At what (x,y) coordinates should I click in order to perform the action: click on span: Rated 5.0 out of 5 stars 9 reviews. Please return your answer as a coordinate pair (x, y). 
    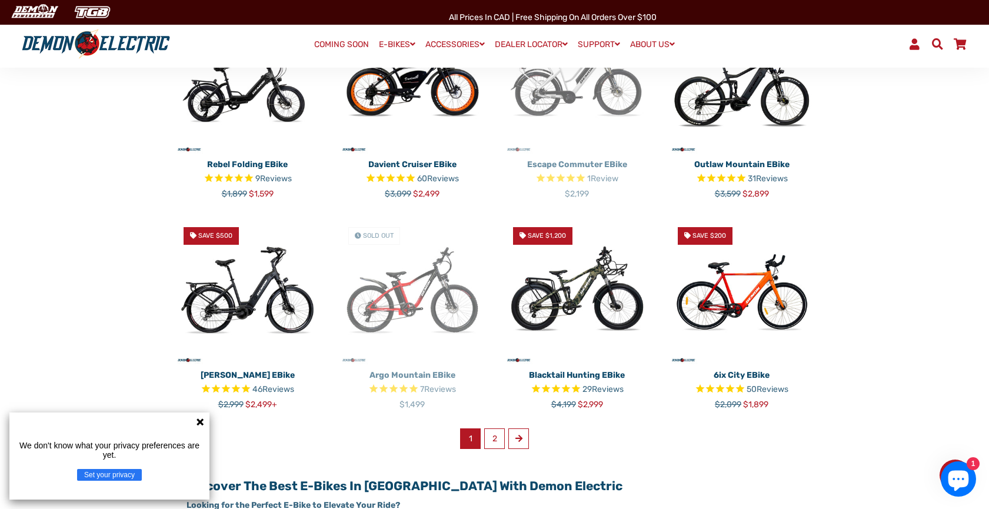
    Looking at the image, I should click on (248, 179).